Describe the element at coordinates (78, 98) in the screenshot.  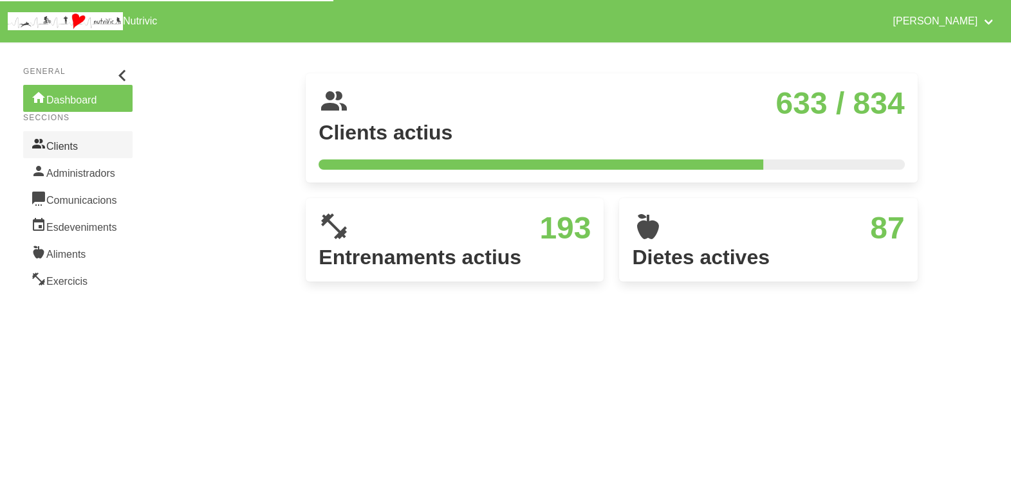
I see `a: Dashboard` at that location.